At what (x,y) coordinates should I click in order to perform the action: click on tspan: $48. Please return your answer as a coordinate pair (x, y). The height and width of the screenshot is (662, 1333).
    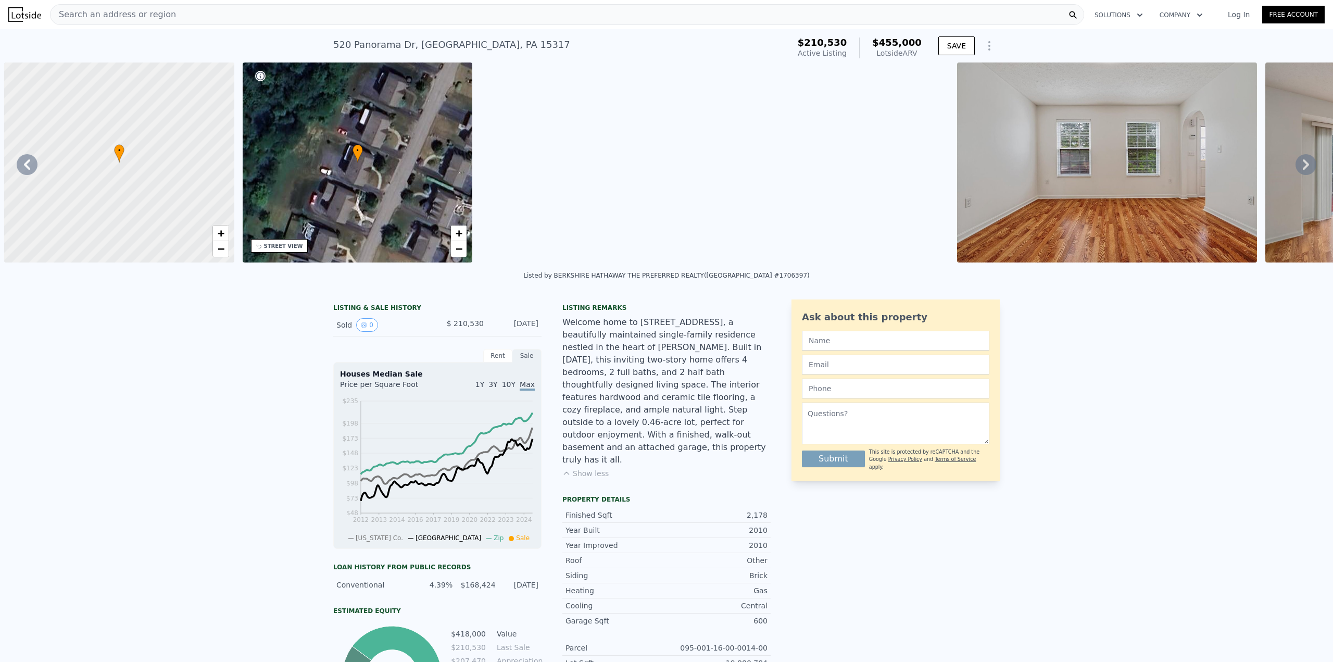
    Looking at the image, I should click on (352, 513).